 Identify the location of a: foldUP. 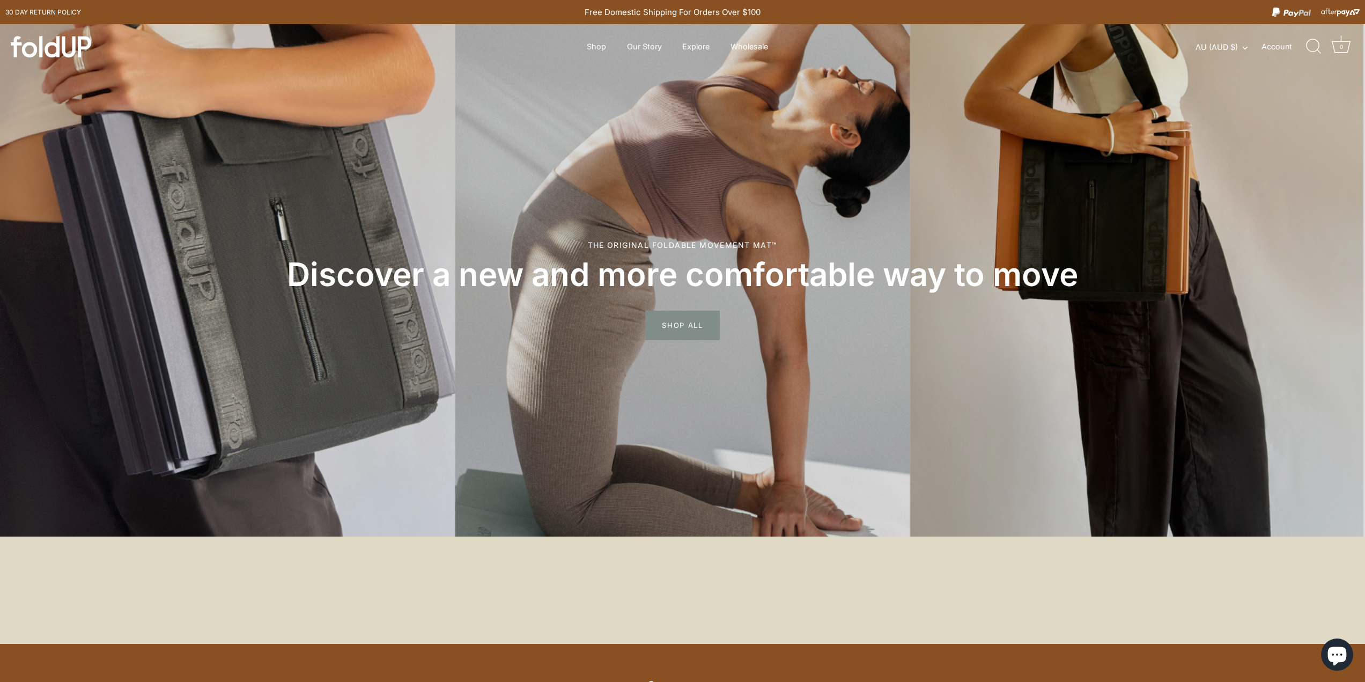
(90, 47).